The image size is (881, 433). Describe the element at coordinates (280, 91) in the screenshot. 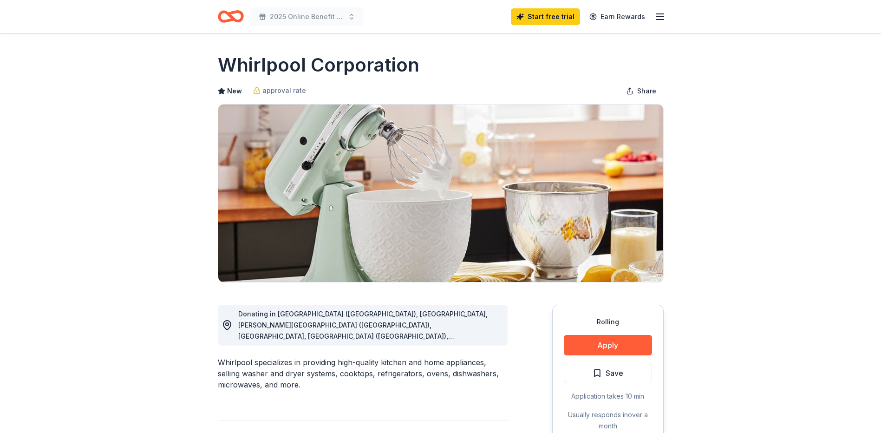

I see `a: approval rate` at that location.